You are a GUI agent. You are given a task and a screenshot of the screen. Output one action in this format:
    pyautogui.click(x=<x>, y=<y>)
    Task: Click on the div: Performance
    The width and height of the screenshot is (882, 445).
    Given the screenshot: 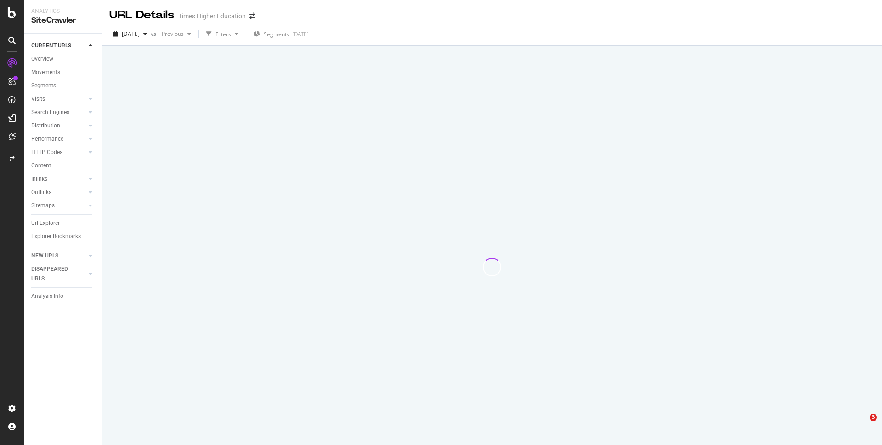 What is the action you would take?
    pyautogui.click(x=47, y=139)
    